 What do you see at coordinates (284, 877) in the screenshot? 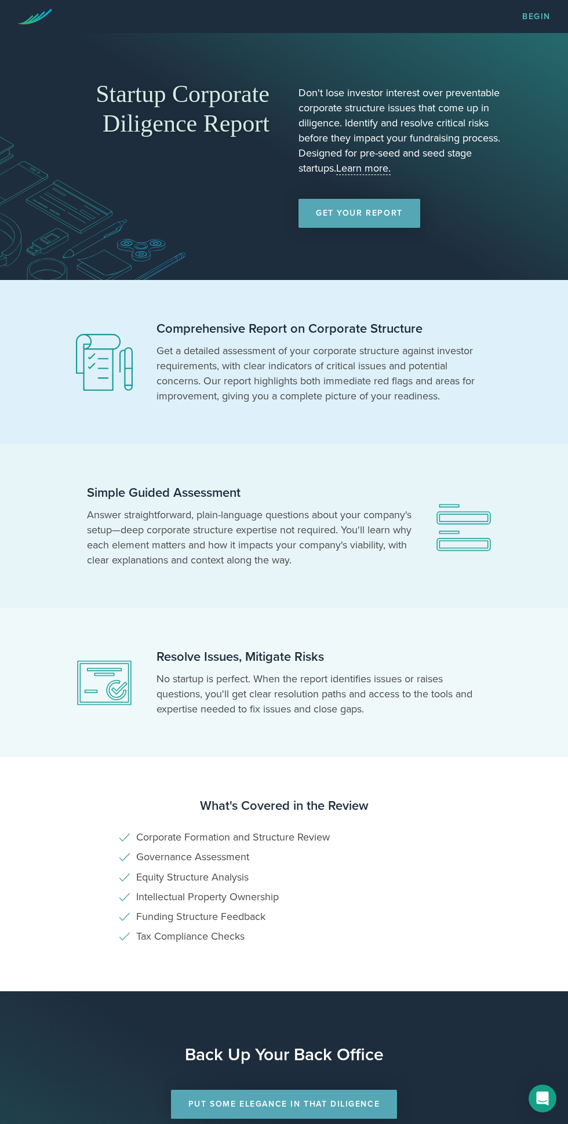
I see `li: Equity Structure Analysis` at bounding box center [284, 877].